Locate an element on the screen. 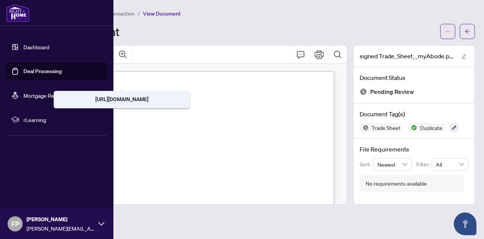  p: Filter: is located at coordinates (424, 164).